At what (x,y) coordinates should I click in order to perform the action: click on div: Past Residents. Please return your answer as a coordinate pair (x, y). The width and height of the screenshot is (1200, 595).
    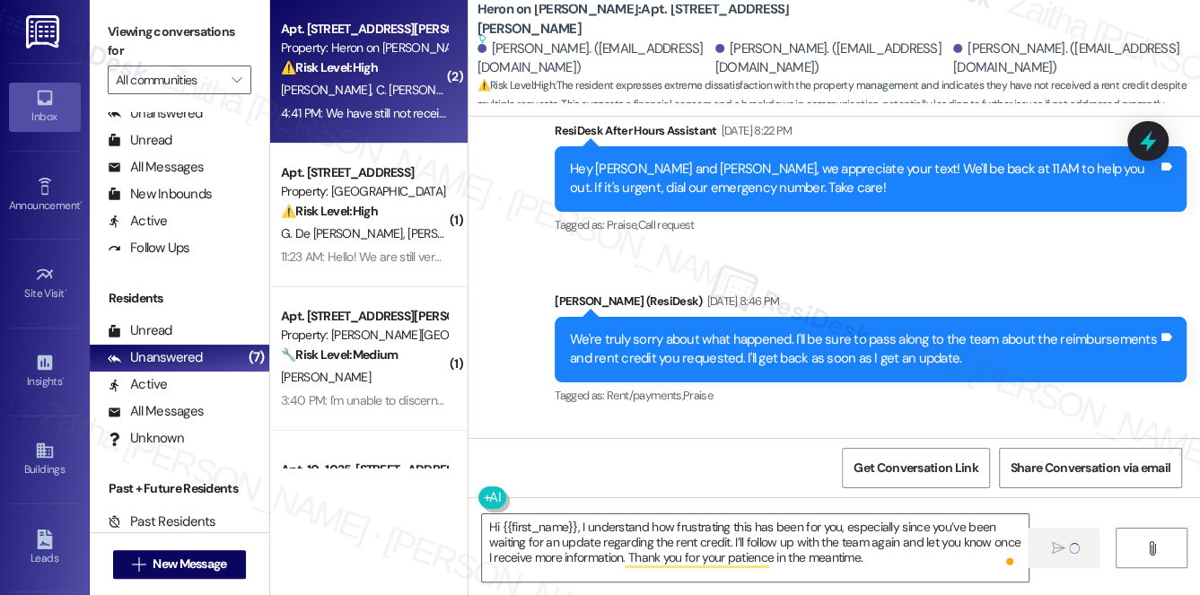
    Looking at the image, I should click on (162, 521).